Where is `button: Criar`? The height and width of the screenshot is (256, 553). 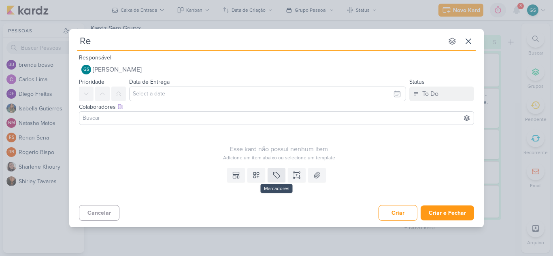
button: Criar is located at coordinates (398, 213).